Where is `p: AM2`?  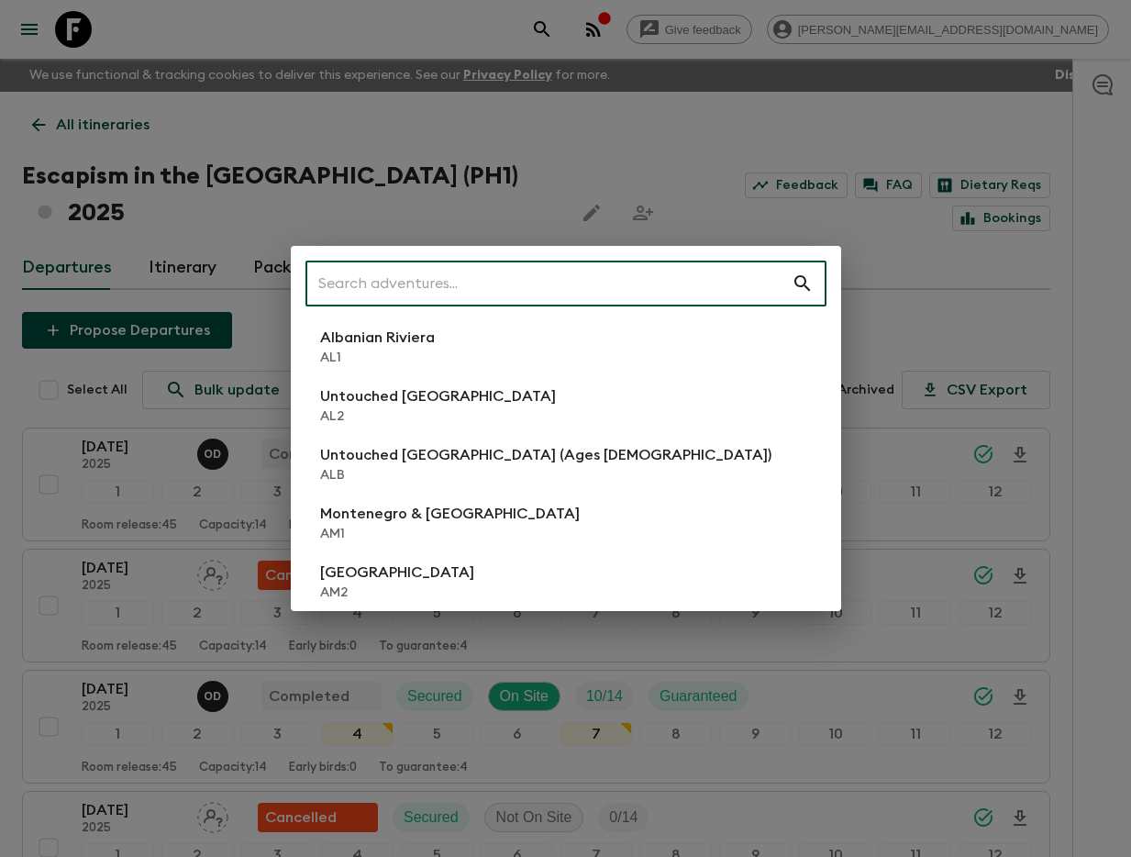 p: AM2 is located at coordinates (397, 593).